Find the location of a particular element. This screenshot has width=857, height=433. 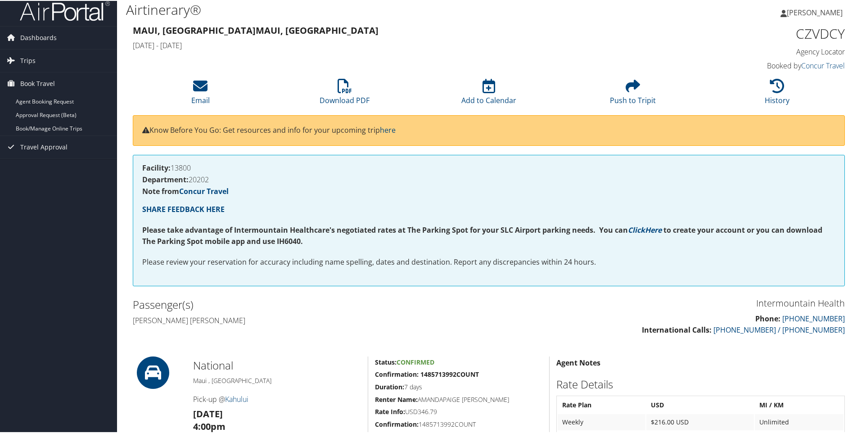

span: Trips is located at coordinates (28, 60).